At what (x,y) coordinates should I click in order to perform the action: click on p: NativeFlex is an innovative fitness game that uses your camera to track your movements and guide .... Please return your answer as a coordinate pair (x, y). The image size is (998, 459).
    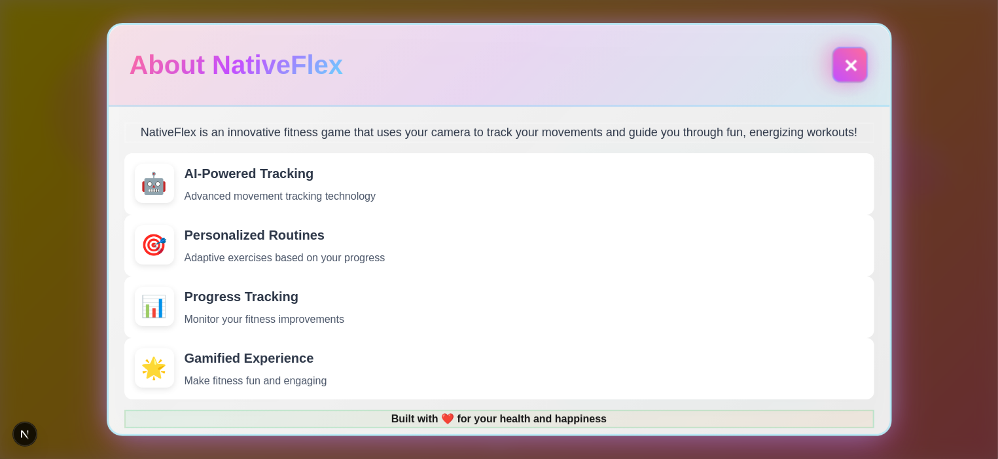
    Looking at the image, I should click on (499, 132).